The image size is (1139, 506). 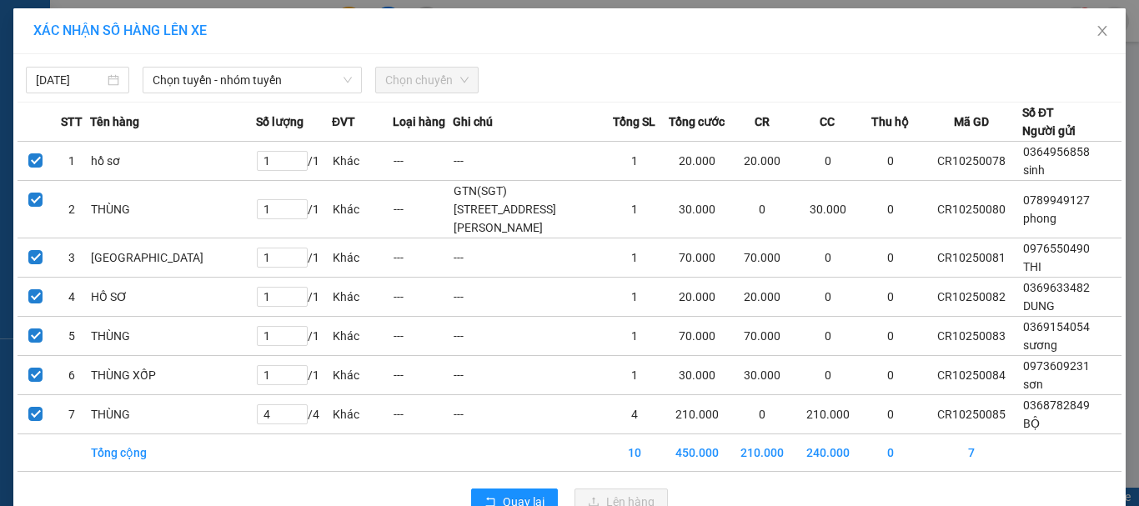 I want to click on td: CR10250078, so click(x=971, y=161).